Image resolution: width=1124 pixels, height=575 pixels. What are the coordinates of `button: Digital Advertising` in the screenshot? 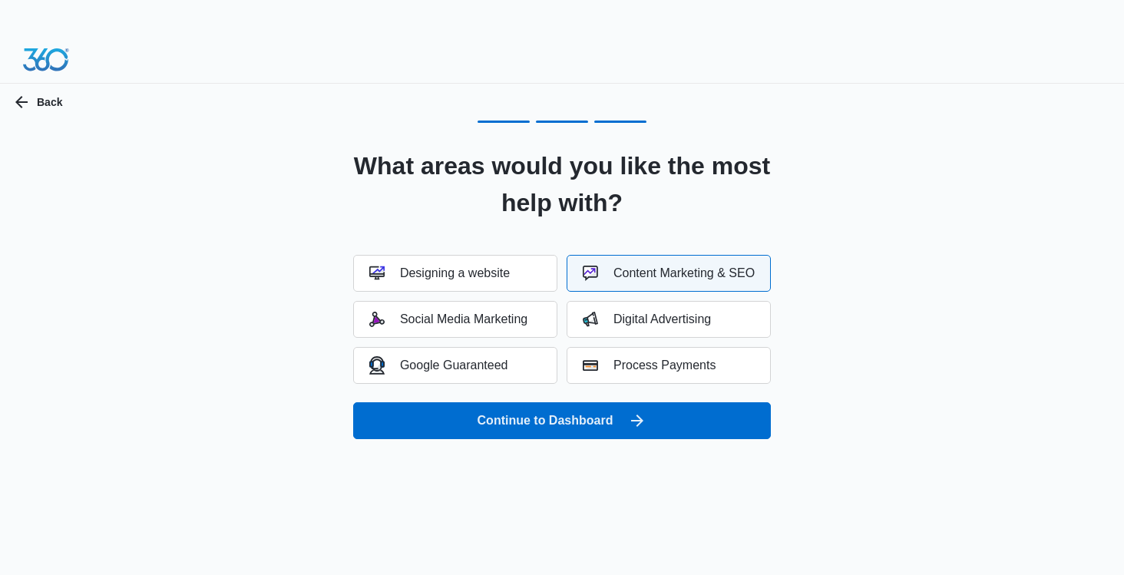 It's located at (668, 319).